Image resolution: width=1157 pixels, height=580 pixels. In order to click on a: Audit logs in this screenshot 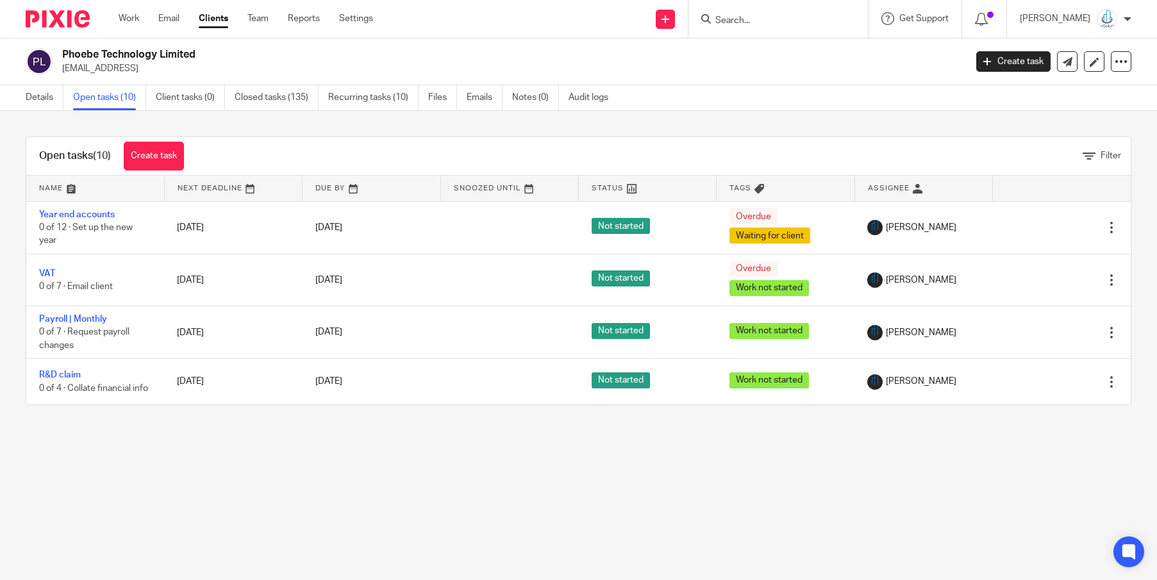, I will do `click(593, 97)`.